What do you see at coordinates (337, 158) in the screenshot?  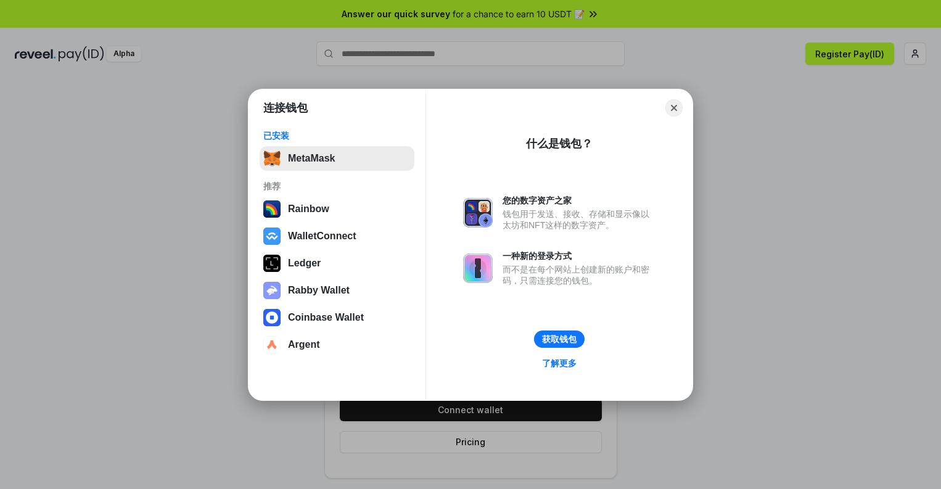 I see `button: MetaMask` at bounding box center [337, 158].